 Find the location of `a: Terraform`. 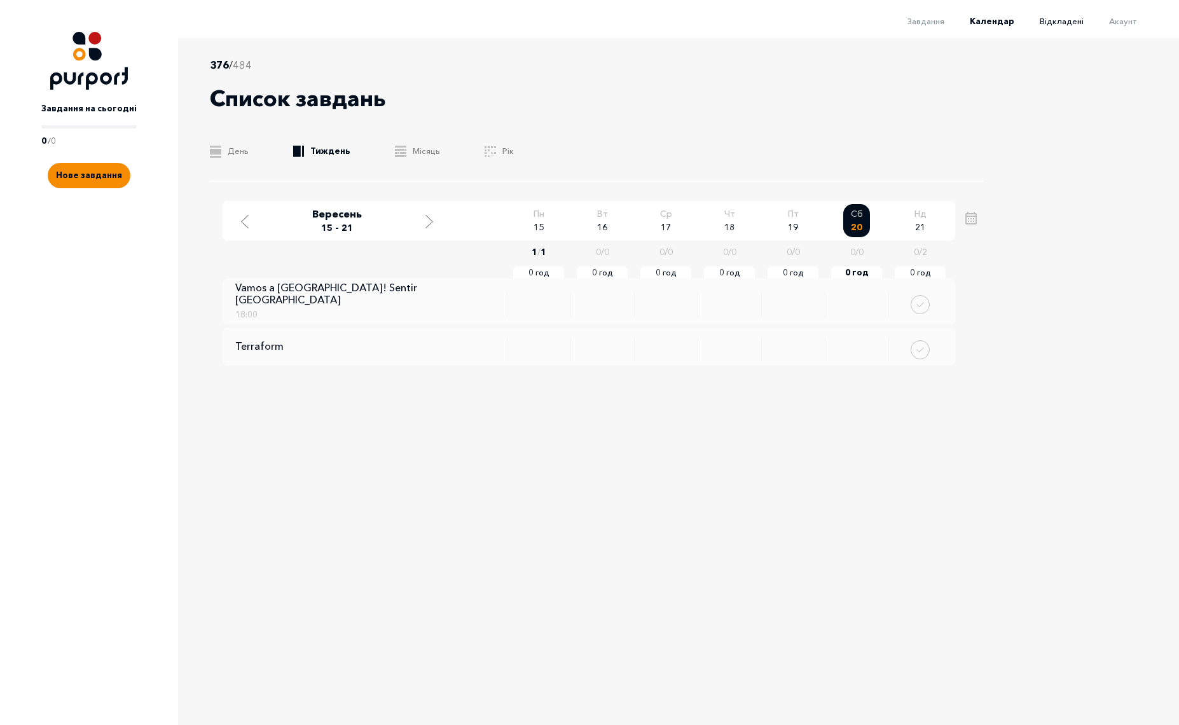

a: Terraform is located at coordinates (259, 346).